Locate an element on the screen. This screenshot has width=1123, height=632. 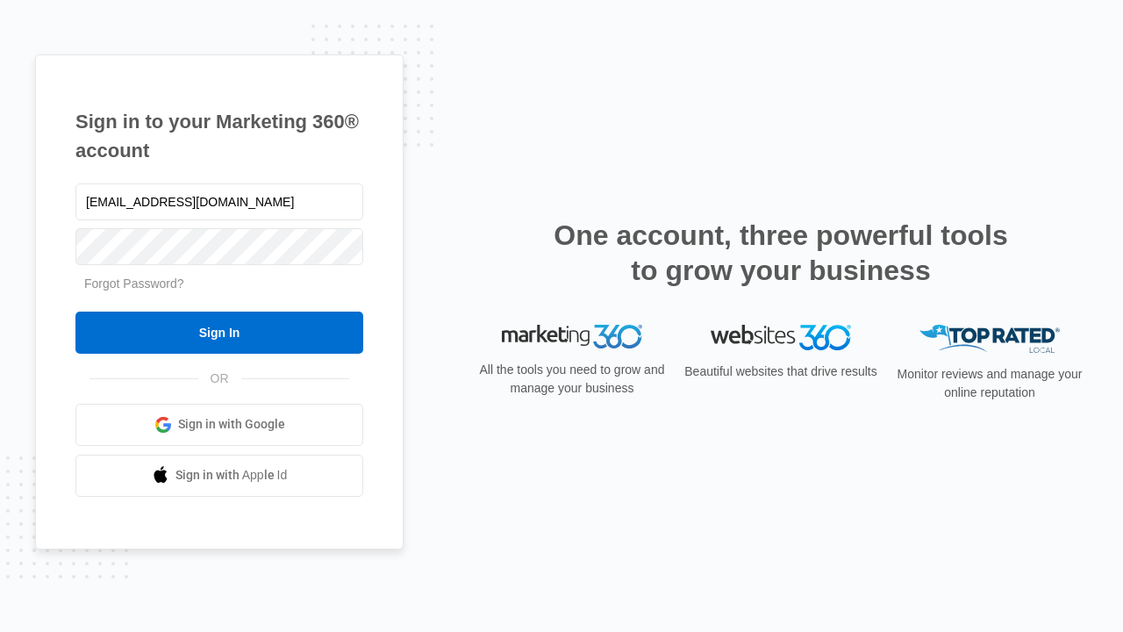
span: OR is located at coordinates (219, 378).